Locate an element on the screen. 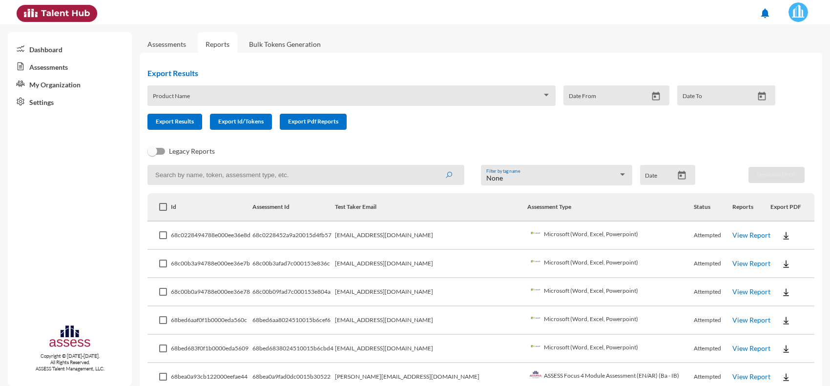 The image size is (830, 386). th: Export PDF is located at coordinates (792, 207).